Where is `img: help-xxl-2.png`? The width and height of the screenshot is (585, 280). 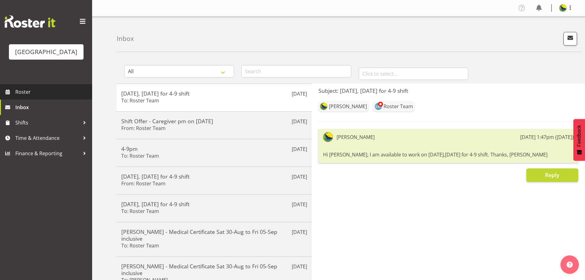
img: help-xxl-2.png is located at coordinates (569, 264).